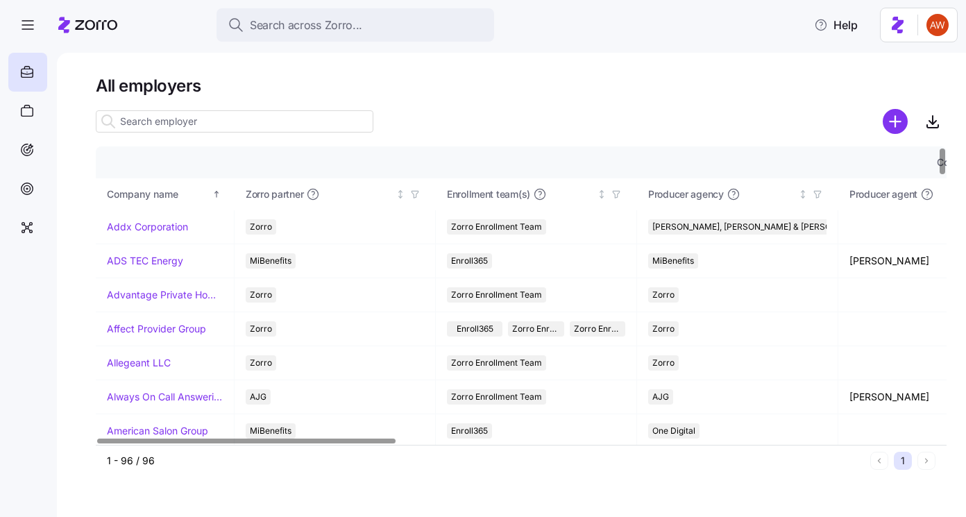  What do you see at coordinates (937, 25) in the screenshot?
I see `img: 3c671664b44671044fa8929adf5007c6` at bounding box center [937, 25].